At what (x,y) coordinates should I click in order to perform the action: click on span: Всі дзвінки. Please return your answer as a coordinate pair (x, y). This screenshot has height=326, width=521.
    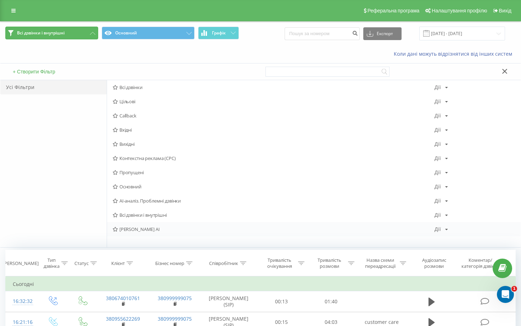
    Looking at the image, I should click on (274, 87).